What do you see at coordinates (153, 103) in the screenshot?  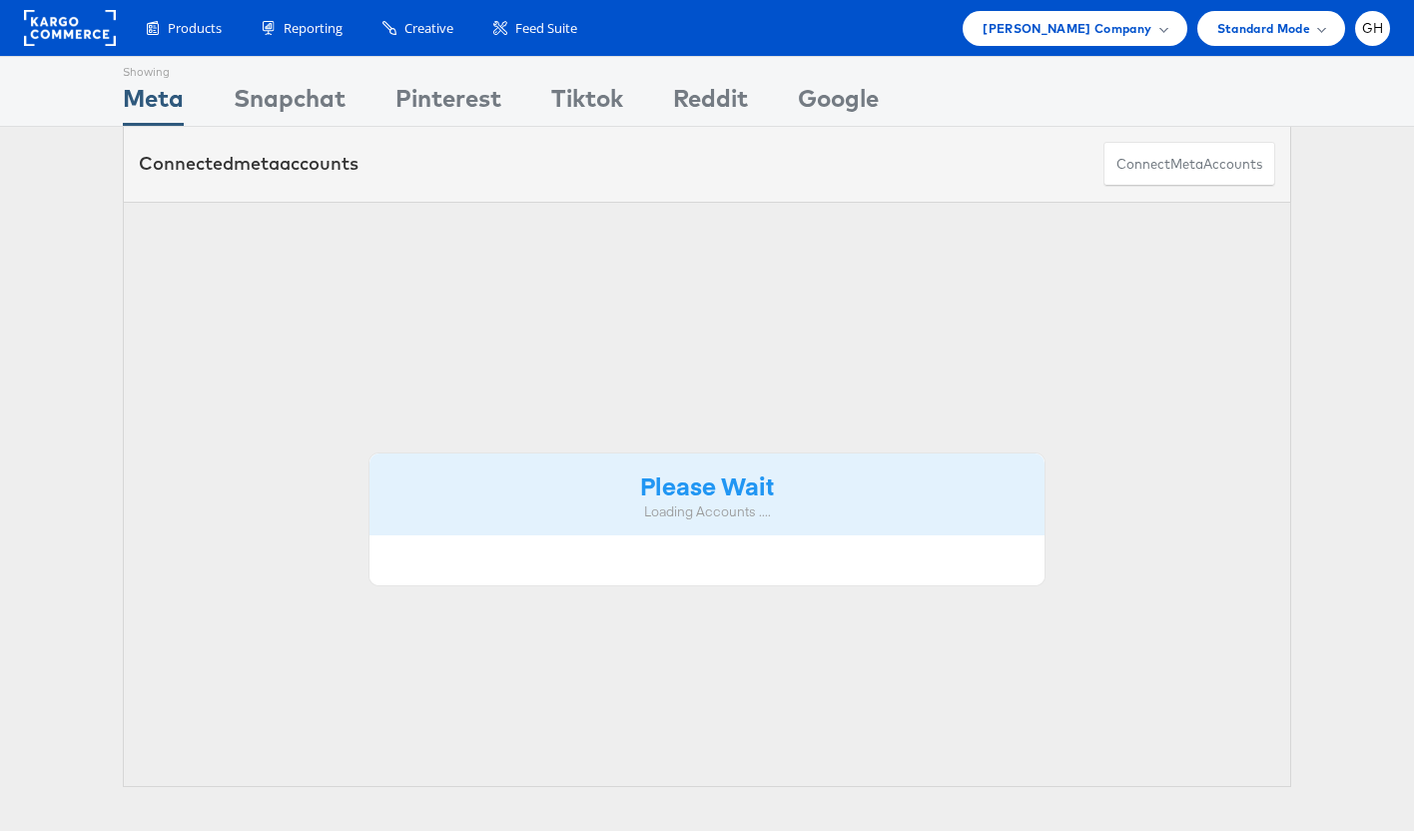 I see `div: Meta` at bounding box center [153, 103].